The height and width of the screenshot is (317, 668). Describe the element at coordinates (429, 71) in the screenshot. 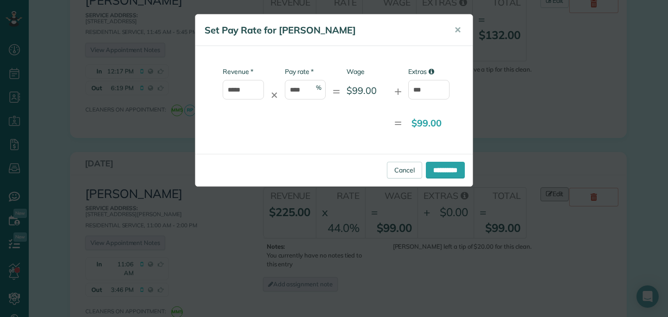

I see `label: Extras` at that location.